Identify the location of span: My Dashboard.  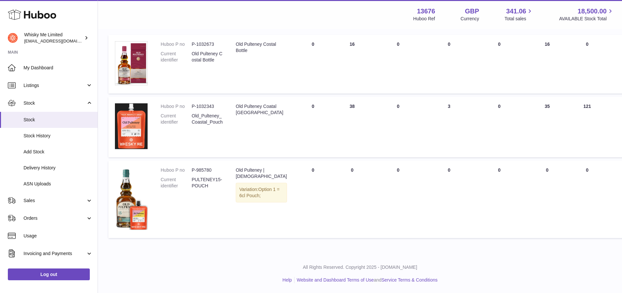
(58, 68).